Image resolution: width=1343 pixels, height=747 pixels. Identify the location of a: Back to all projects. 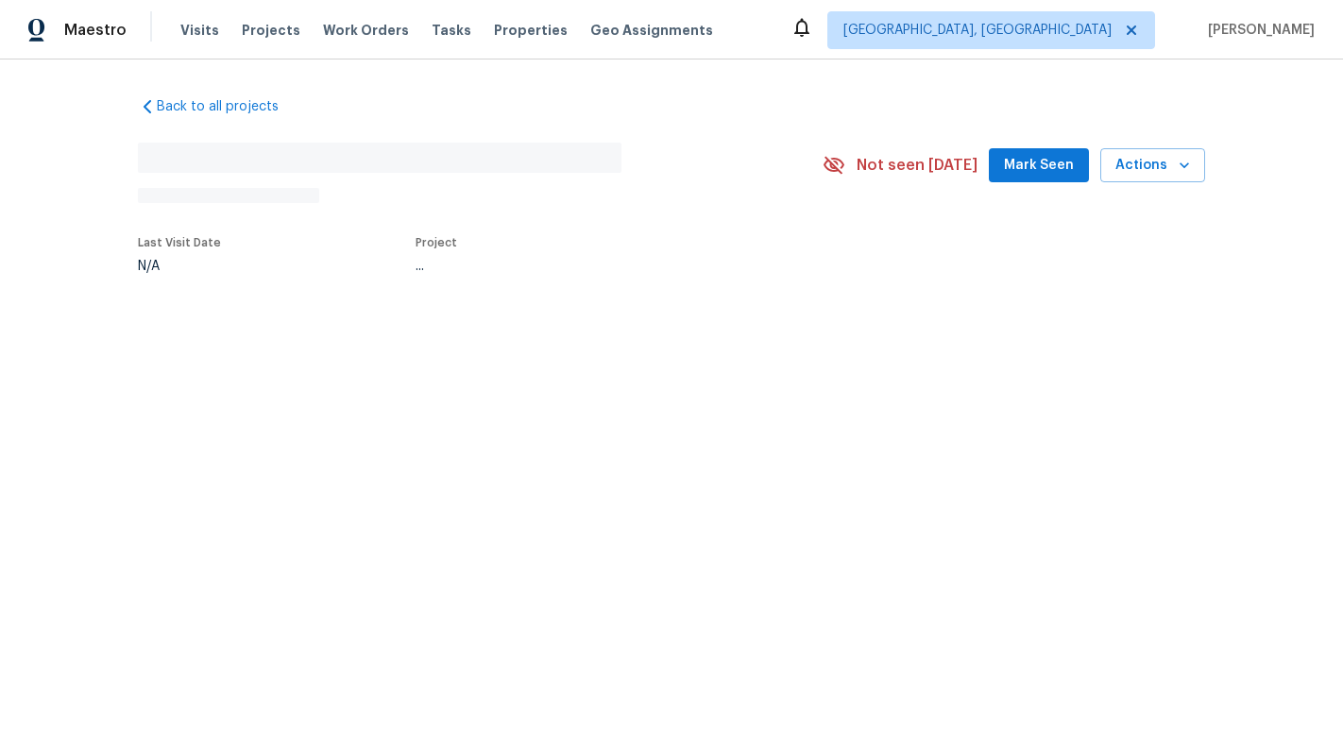
(228, 107).